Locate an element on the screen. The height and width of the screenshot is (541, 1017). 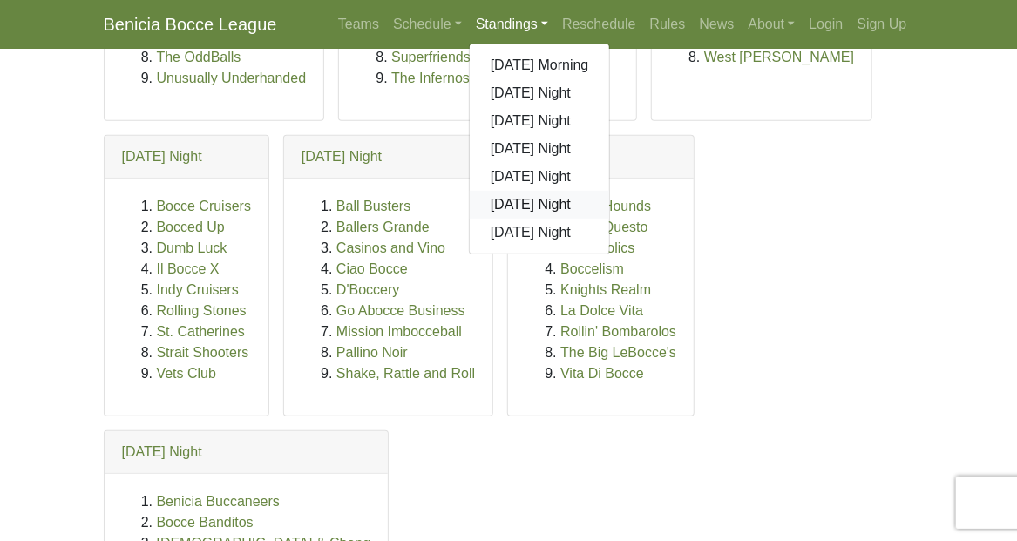
a: Rollin' Bombarolos is located at coordinates (618, 331).